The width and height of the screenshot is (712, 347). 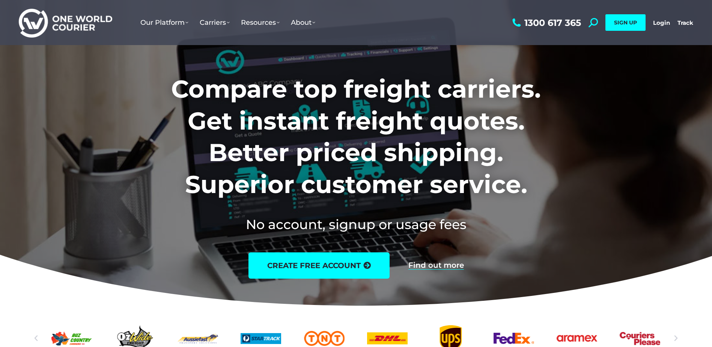 I want to click on a: Find out more, so click(x=436, y=265).